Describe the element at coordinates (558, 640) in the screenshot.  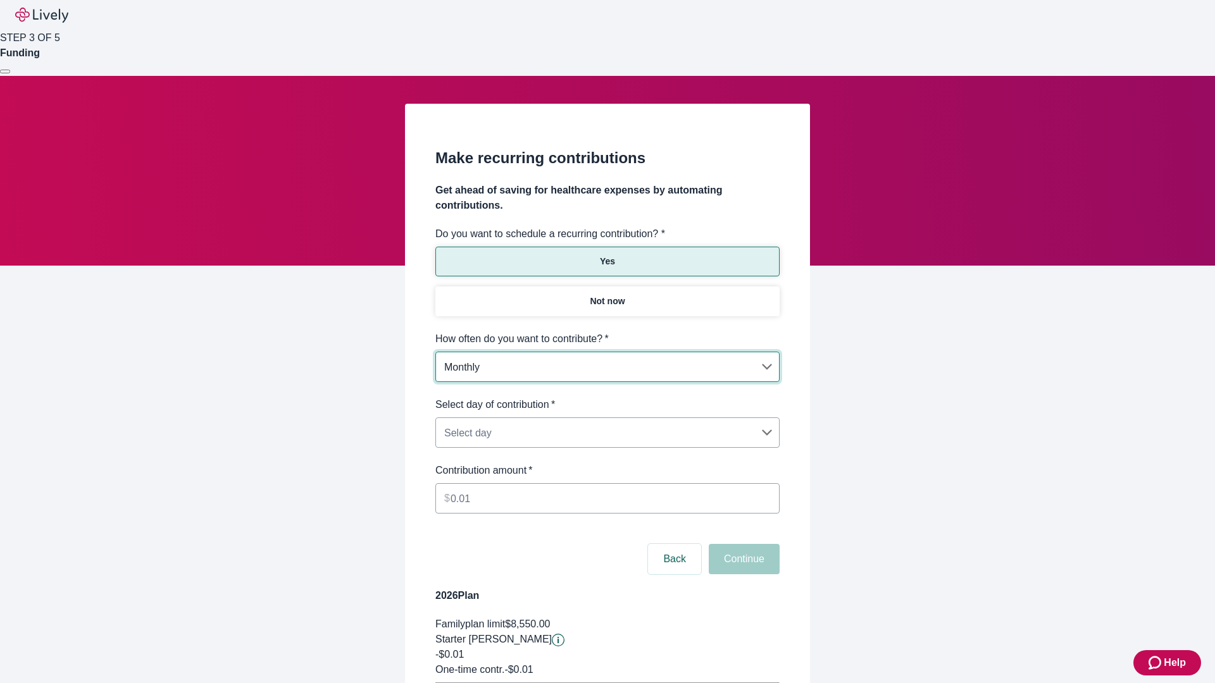
I see `button: Lively will contribute $0.01 to establish your account` at that location.